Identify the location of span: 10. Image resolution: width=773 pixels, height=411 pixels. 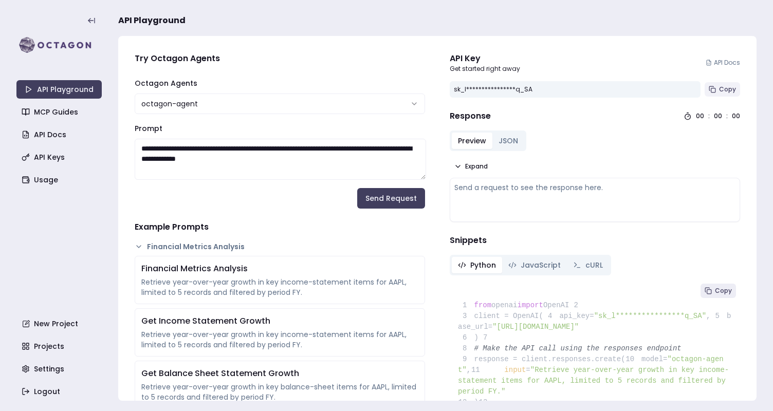
(634, 359).